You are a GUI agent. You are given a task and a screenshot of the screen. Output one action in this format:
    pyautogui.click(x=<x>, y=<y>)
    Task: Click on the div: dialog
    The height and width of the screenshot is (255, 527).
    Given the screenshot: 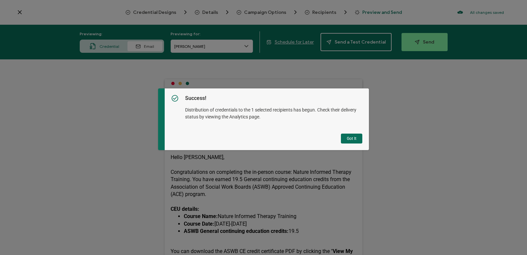 What is the action you would take?
    pyautogui.click(x=264, y=119)
    